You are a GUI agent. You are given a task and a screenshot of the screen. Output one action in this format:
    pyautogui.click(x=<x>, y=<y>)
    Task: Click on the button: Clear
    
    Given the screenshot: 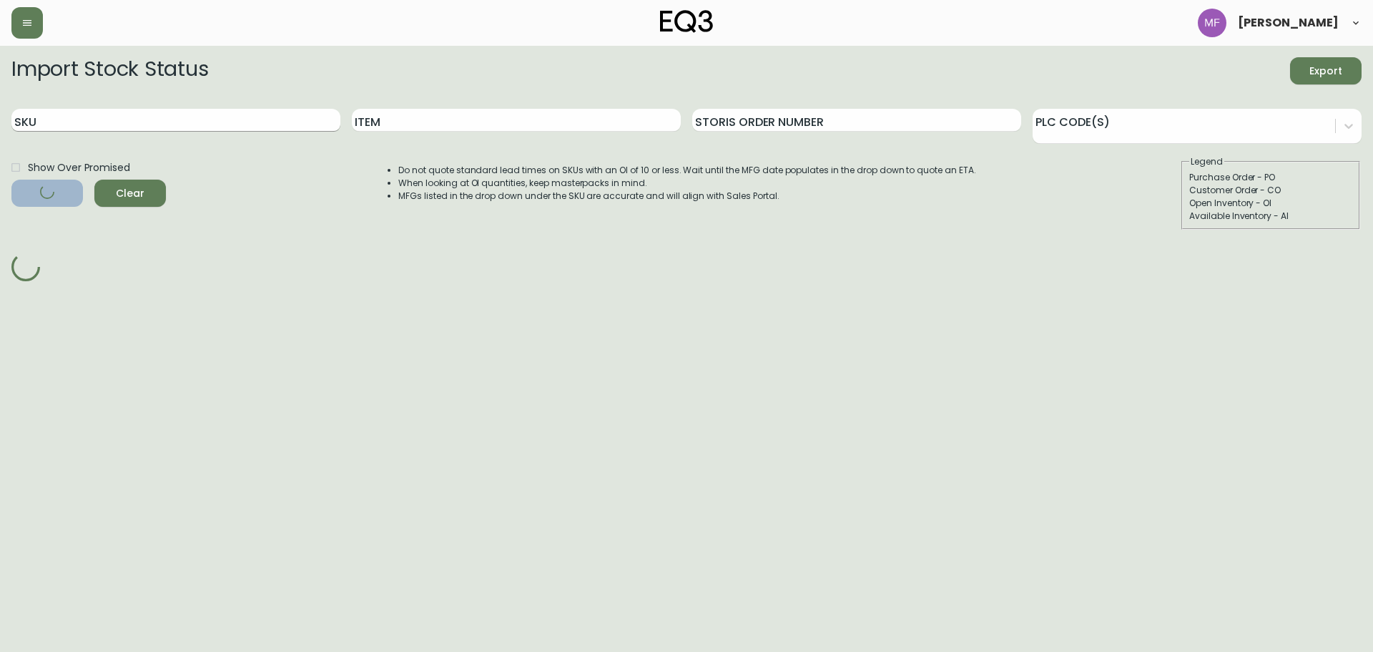 What is the action you would take?
    pyautogui.click(x=130, y=193)
    